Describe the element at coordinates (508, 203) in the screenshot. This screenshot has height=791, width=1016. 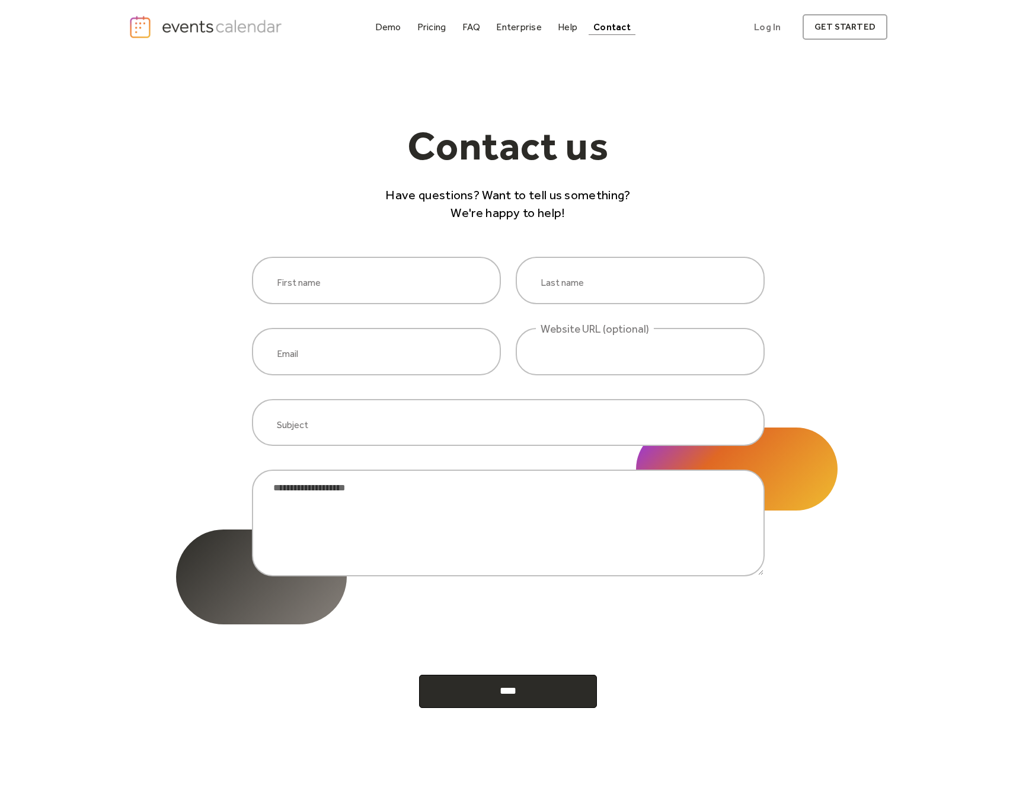
I see `p: Have questions? Want to tell us something? We're happy to help!` at that location.